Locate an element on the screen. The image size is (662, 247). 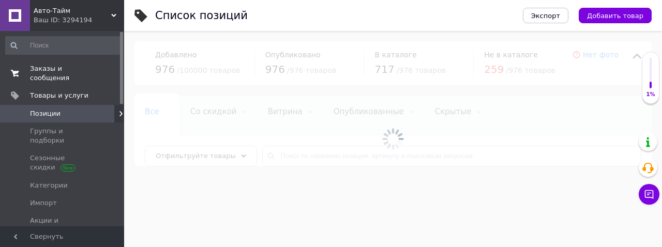
div: Список позиций is located at coordinates (201, 16).